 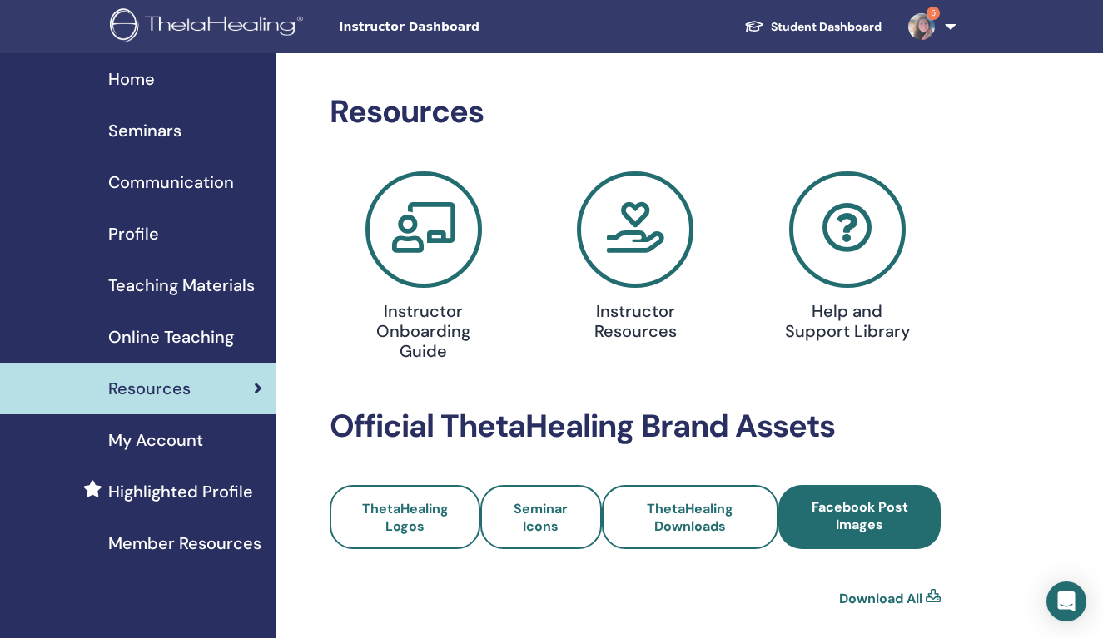 What do you see at coordinates (423, 331) in the screenshot?
I see `h4: Instructor Onboarding Guide` at bounding box center [423, 331].